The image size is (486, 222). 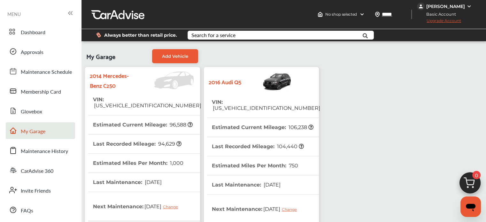 What do you see at coordinates (98, 35) in the screenshot?
I see `img: dollor_label_vector.a70140d1.svg` at bounding box center [98, 35].